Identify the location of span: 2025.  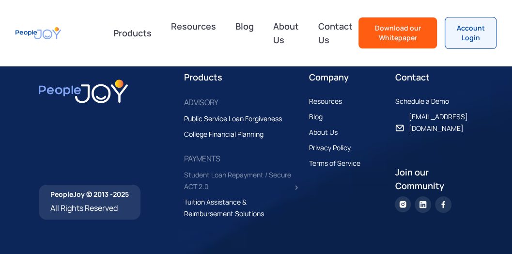
(121, 194).